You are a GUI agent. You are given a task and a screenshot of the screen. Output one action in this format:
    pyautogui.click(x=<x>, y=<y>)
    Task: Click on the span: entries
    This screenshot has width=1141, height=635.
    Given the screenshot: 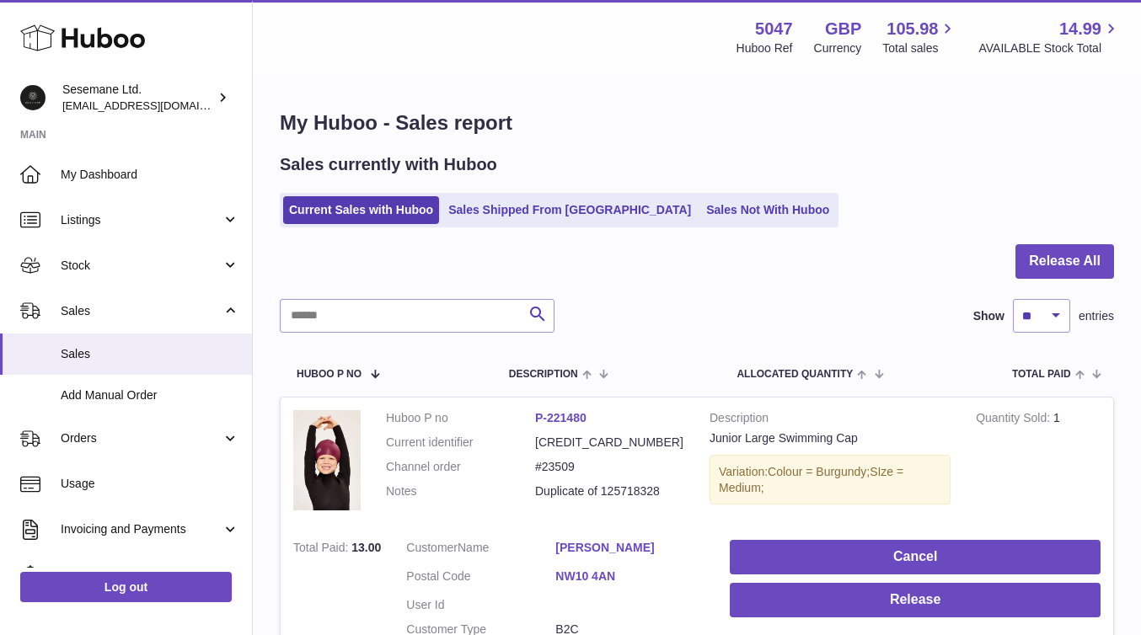 What is the action you would take?
    pyautogui.click(x=1096, y=316)
    